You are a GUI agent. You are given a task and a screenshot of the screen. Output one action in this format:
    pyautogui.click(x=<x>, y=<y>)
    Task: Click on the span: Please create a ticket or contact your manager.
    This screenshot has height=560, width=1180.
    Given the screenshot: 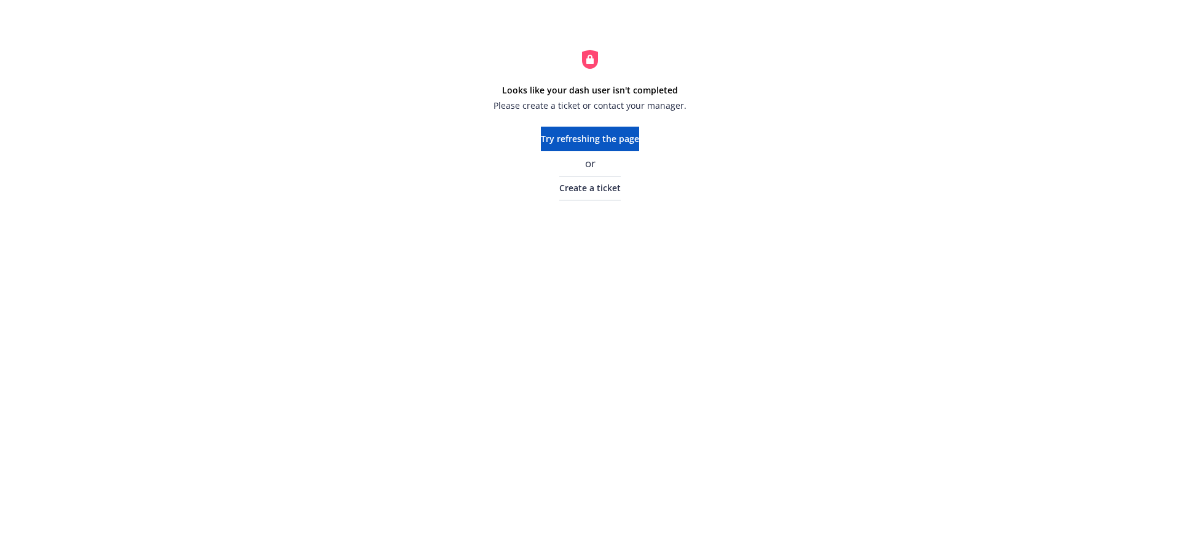 What is the action you would take?
    pyautogui.click(x=590, y=105)
    